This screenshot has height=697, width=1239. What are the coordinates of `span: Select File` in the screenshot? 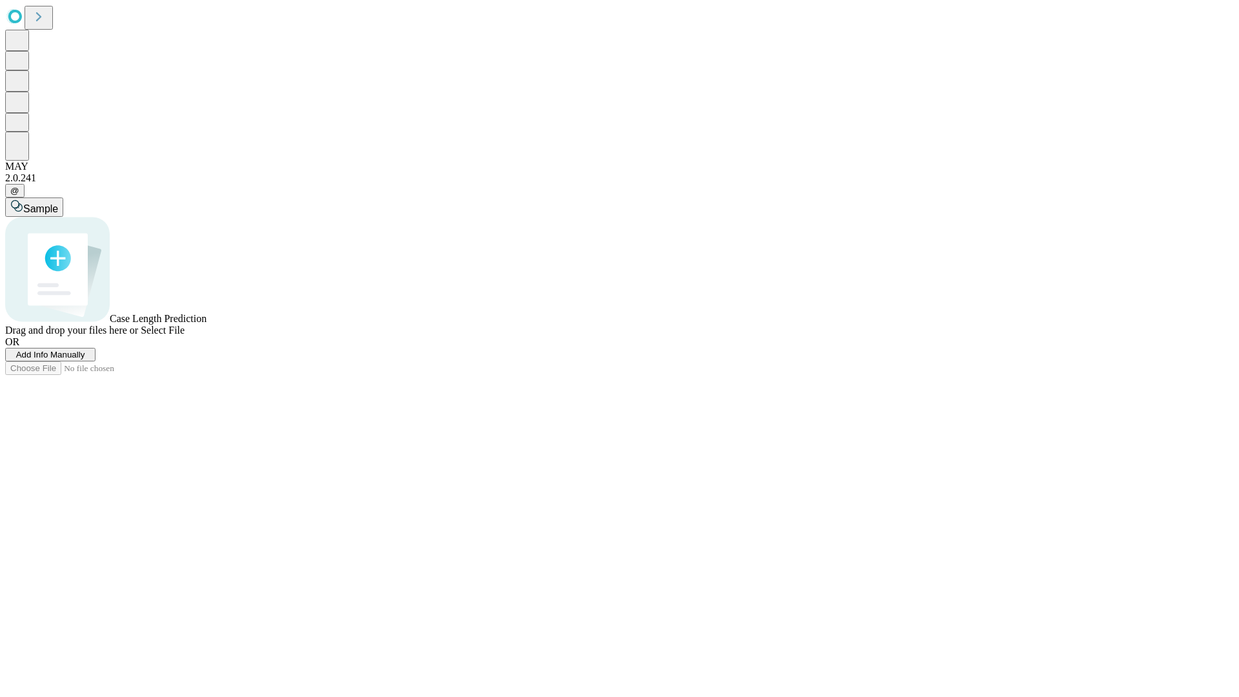 It's located at (163, 330).